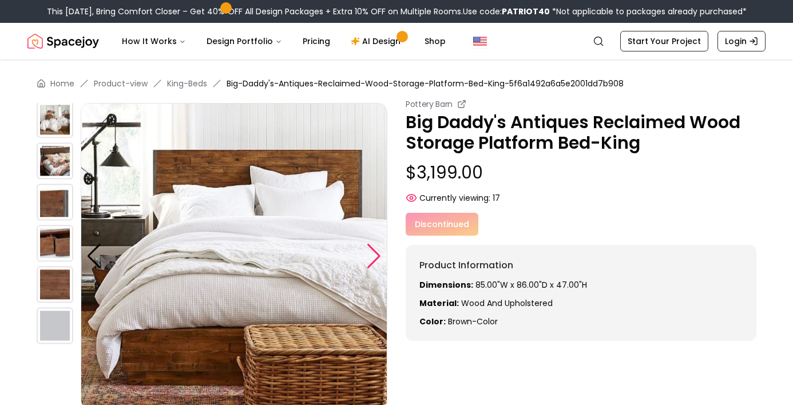 The width and height of the screenshot is (793, 405). Describe the element at coordinates (63, 41) in the screenshot. I see `a: Spacejoy` at that location.